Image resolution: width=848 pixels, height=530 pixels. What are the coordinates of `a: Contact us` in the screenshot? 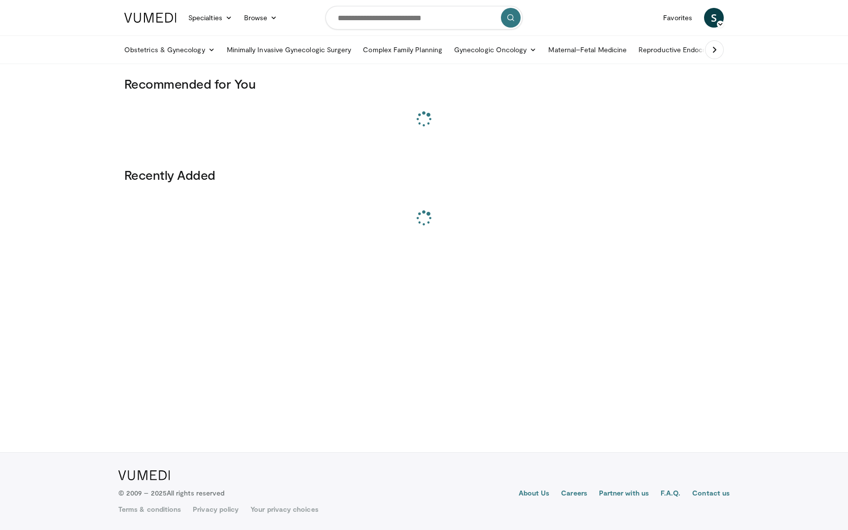 It's located at (711, 494).